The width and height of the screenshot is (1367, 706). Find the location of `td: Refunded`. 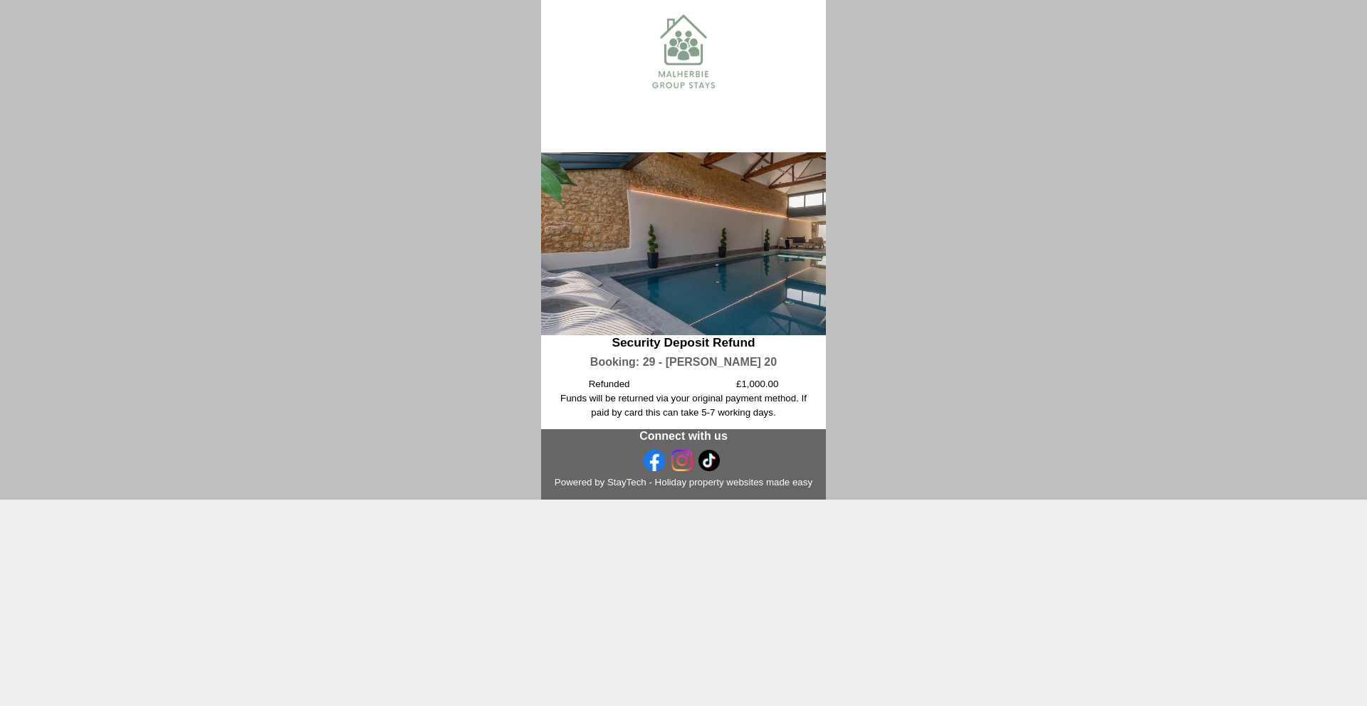

td: Refunded is located at coordinates (636, 382).